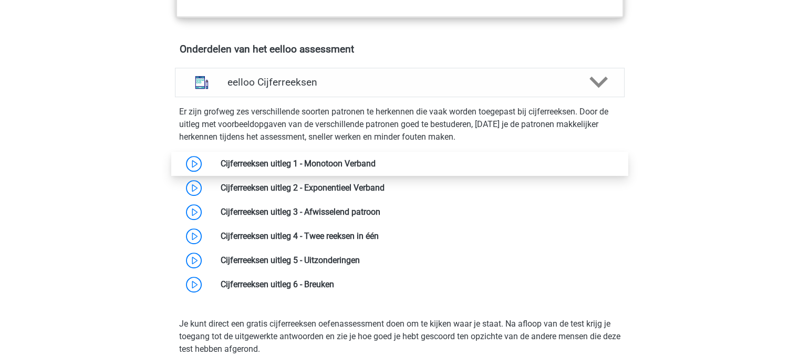  What do you see at coordinates (418, 285) in the screenshot?
I see `div: Cijferreeksen uitleg 6 - Breuken` at bounding box center [418, 285].